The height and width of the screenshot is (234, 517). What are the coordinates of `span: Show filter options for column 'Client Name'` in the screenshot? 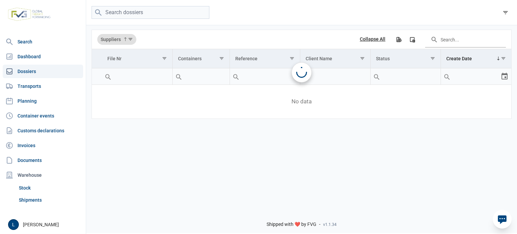 It's located at (362, 58).